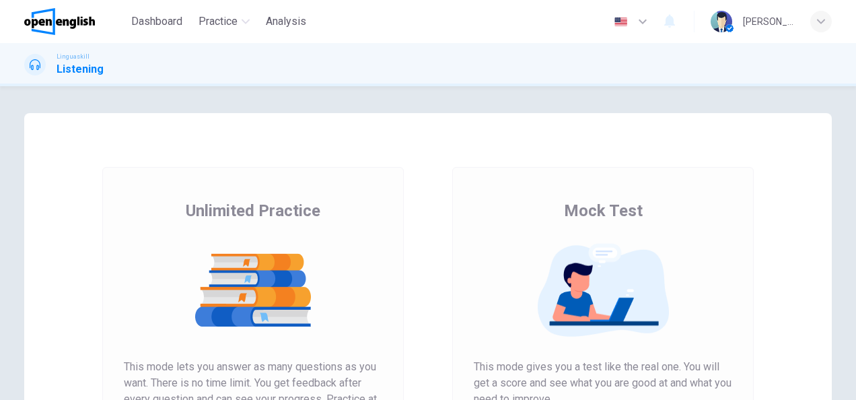 The height and width of the screenshot is (400, 856). What do you see at coordinates (157, 22) in the screenshot?
I see `button: Dashboard` at bounding box center [157, 22].